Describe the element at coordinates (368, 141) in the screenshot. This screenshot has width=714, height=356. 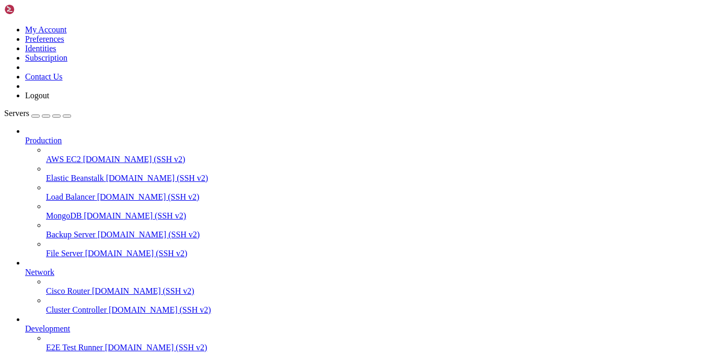
I see `a: Production` at that location.